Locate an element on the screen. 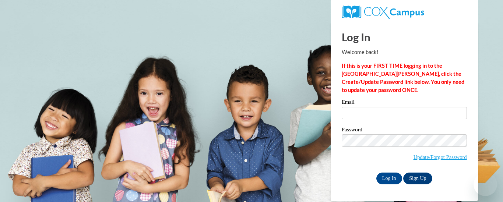  p: Welcome back! is located at coordinates (404, 52).